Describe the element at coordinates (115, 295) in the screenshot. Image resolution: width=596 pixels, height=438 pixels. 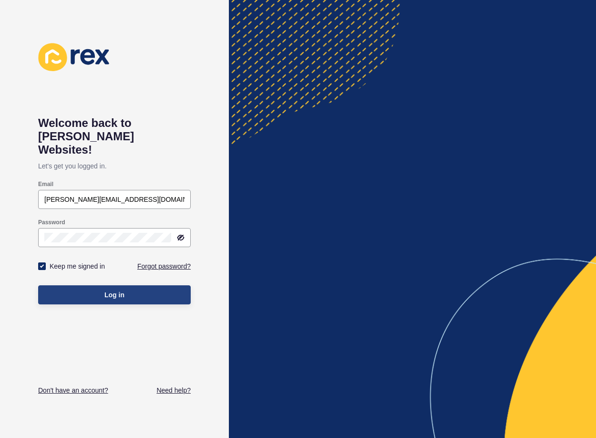
I see `span: Log in` at that location.